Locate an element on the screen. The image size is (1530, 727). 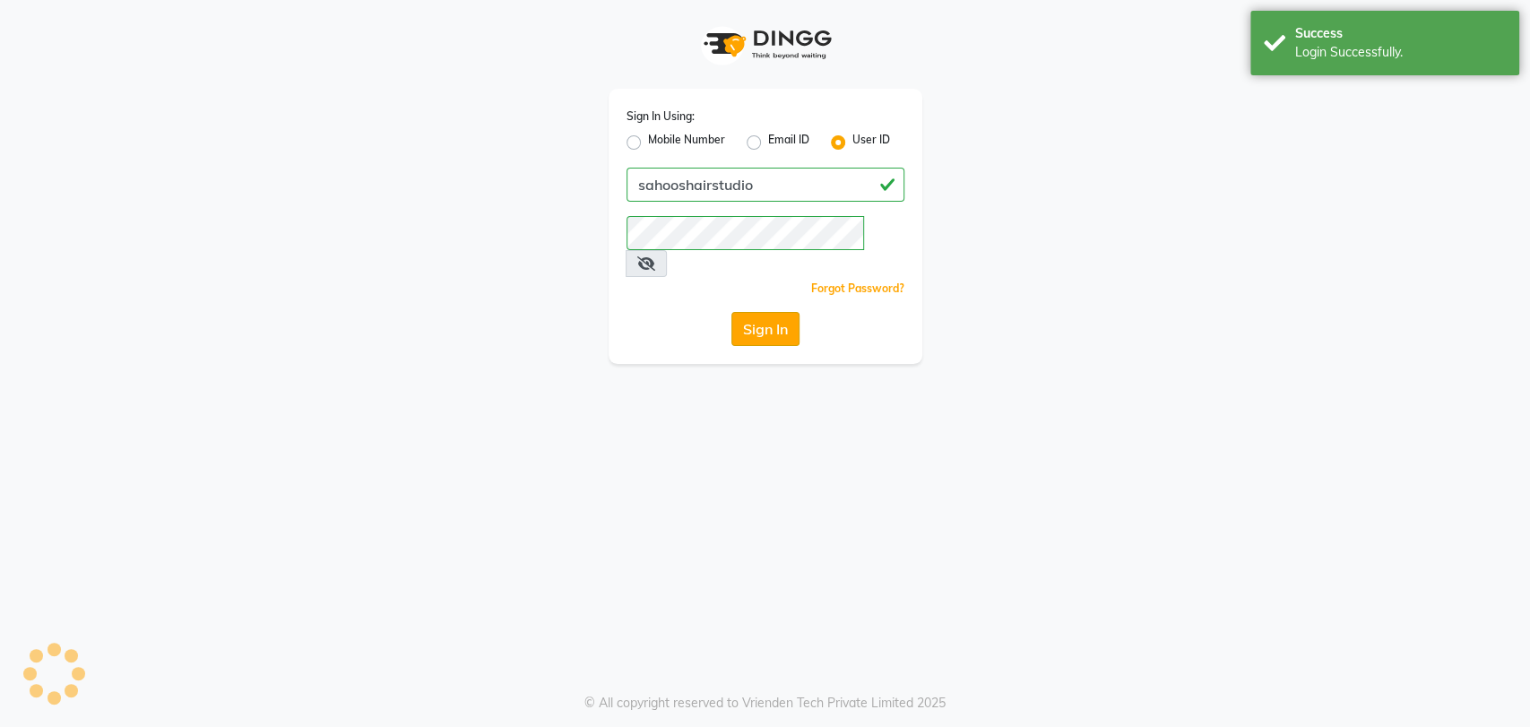
div: Success is located at coordinates (1400, 33).